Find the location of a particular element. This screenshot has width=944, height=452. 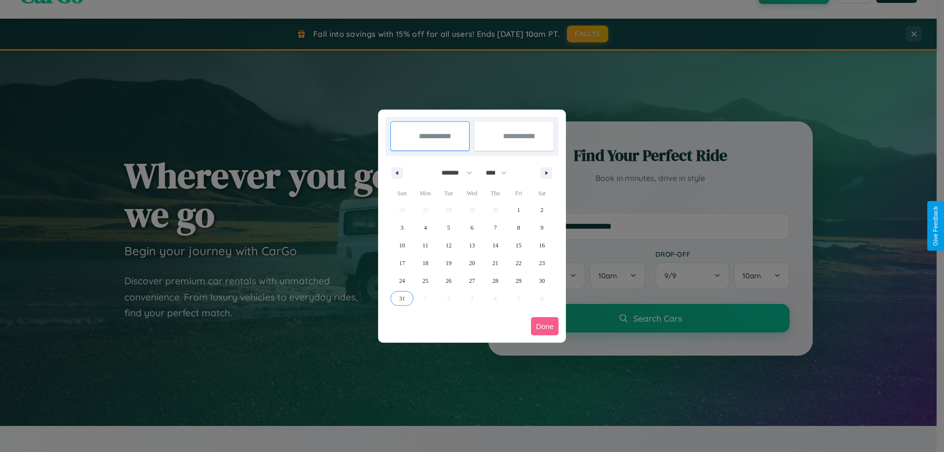

button: 7 is located at coordinates (495, 228).